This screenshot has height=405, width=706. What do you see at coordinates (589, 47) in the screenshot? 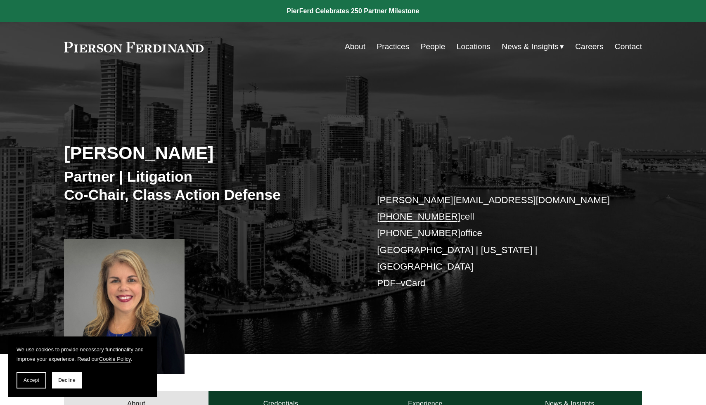
I see `a: Careers` at bounding box center [589, 47].